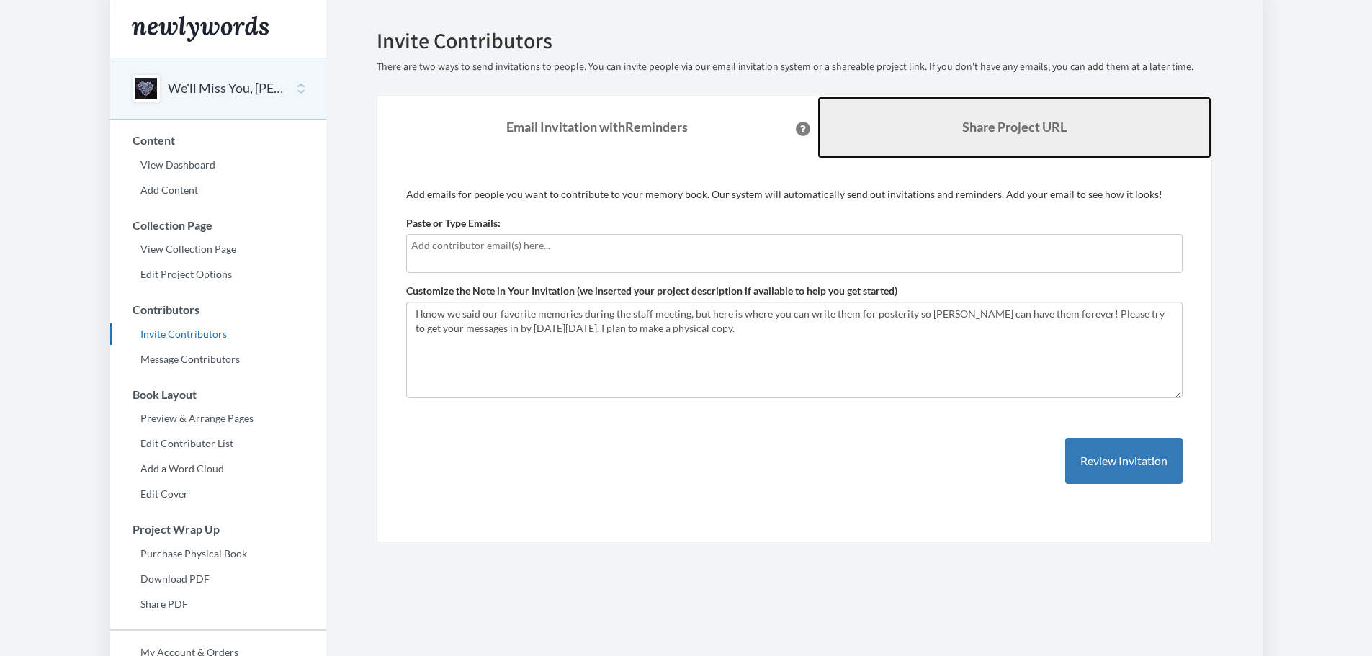  Describe the element at coordinates (218, 310) in the screenshot. I see `h3: Contributors` at that location.